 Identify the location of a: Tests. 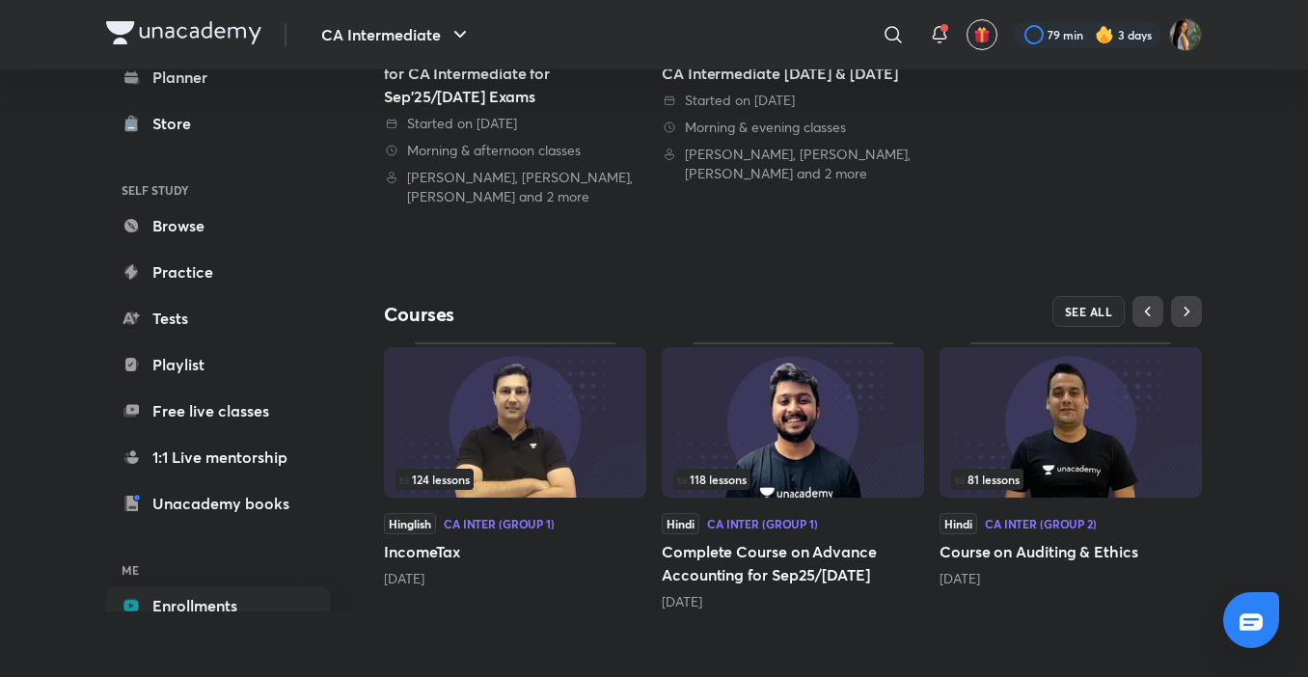
(218, 318).